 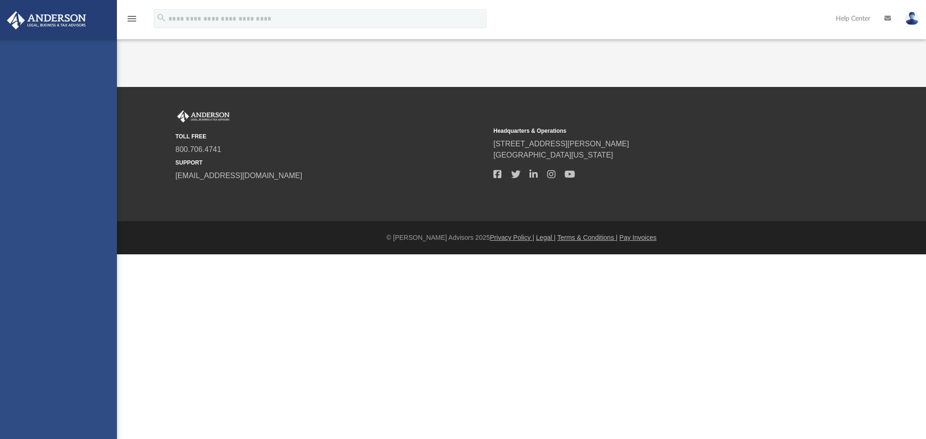 What do you see at coordinates (638, 238) in the screenshot?
I see `a: Pay Invoices` at bounding box center [638, 238].